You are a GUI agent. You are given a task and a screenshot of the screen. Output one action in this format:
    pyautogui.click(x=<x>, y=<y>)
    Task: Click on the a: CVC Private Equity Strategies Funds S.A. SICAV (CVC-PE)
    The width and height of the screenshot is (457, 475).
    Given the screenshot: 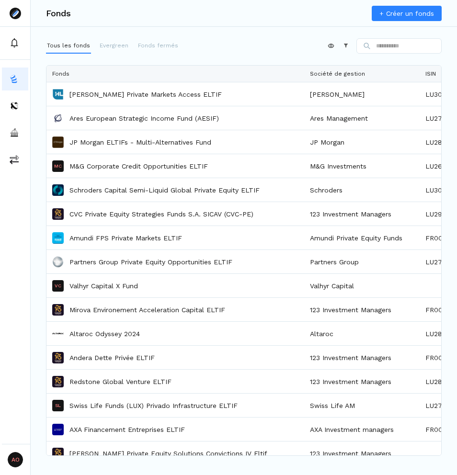 What is the action you would take?
    pyautogui.click(x=161, y=214)
    